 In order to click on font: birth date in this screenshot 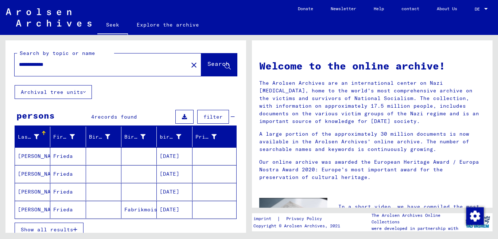, I will do `click(176, 137)`.